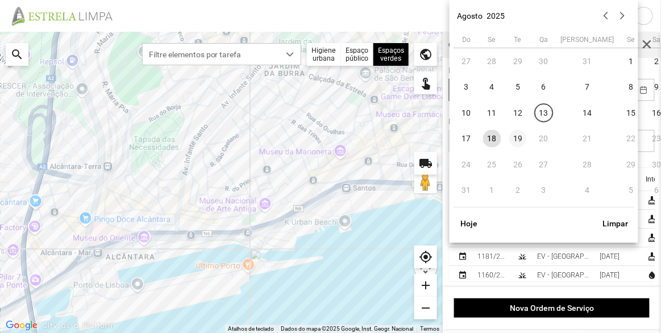 This screenshot has height=333, width=661. What do you see at coordinates (426, 55) in the screenshot?
I see `div: public` at bounding box center [426, 55].